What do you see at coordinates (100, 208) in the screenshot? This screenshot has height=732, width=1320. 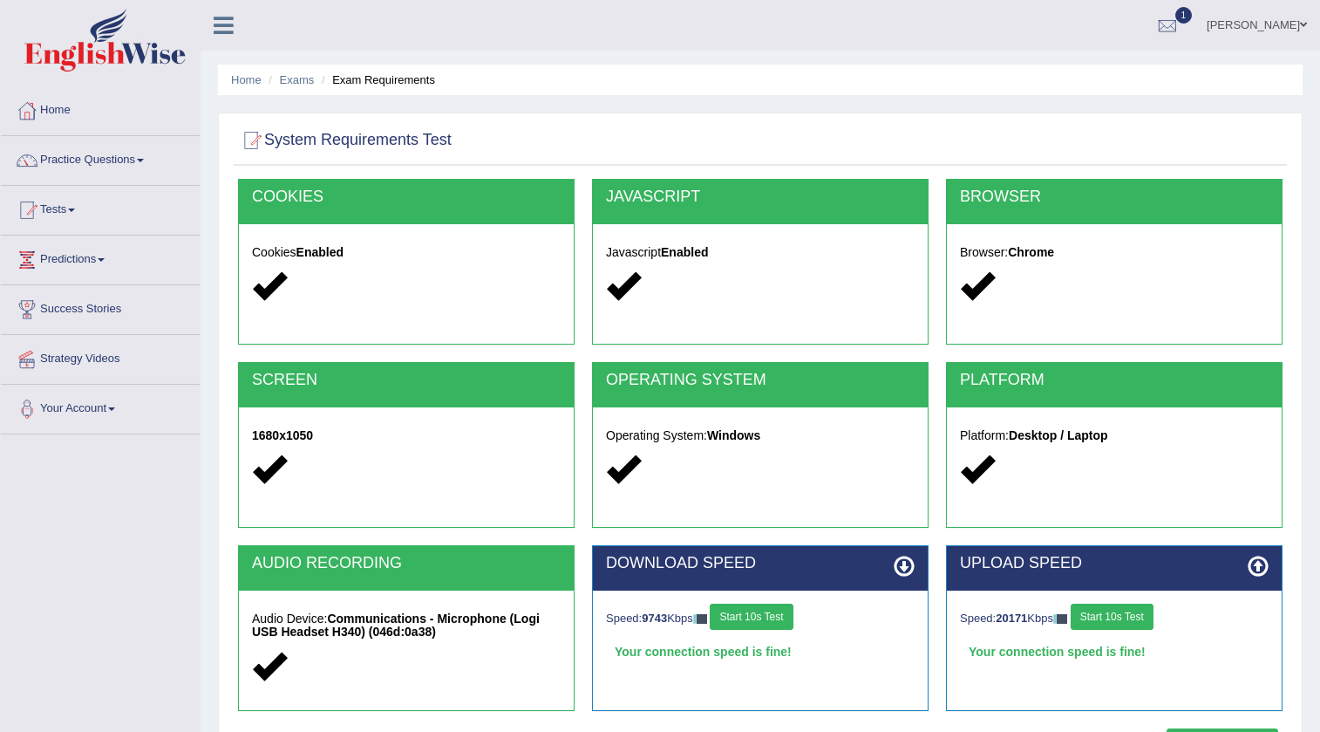 I see `a: Tests` at bounding box center [100, 208].